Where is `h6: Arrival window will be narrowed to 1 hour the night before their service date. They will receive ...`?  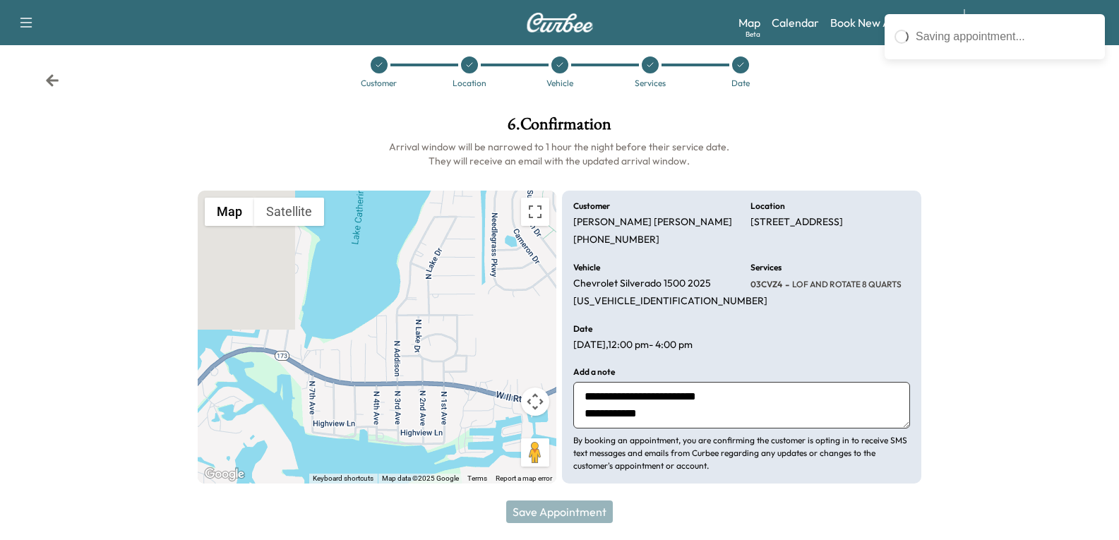 h6: Arrival window will be narrowed to 1 hour the night before their service date. They will receive ... is located at coordinates (559, 154).